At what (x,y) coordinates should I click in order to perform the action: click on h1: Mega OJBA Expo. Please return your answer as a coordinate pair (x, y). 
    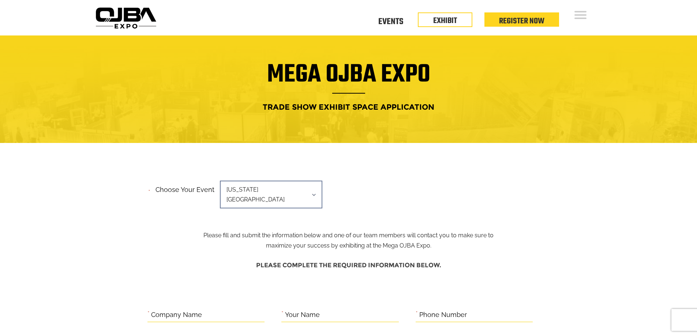
    Looking at the image, I should click on (349, 79).